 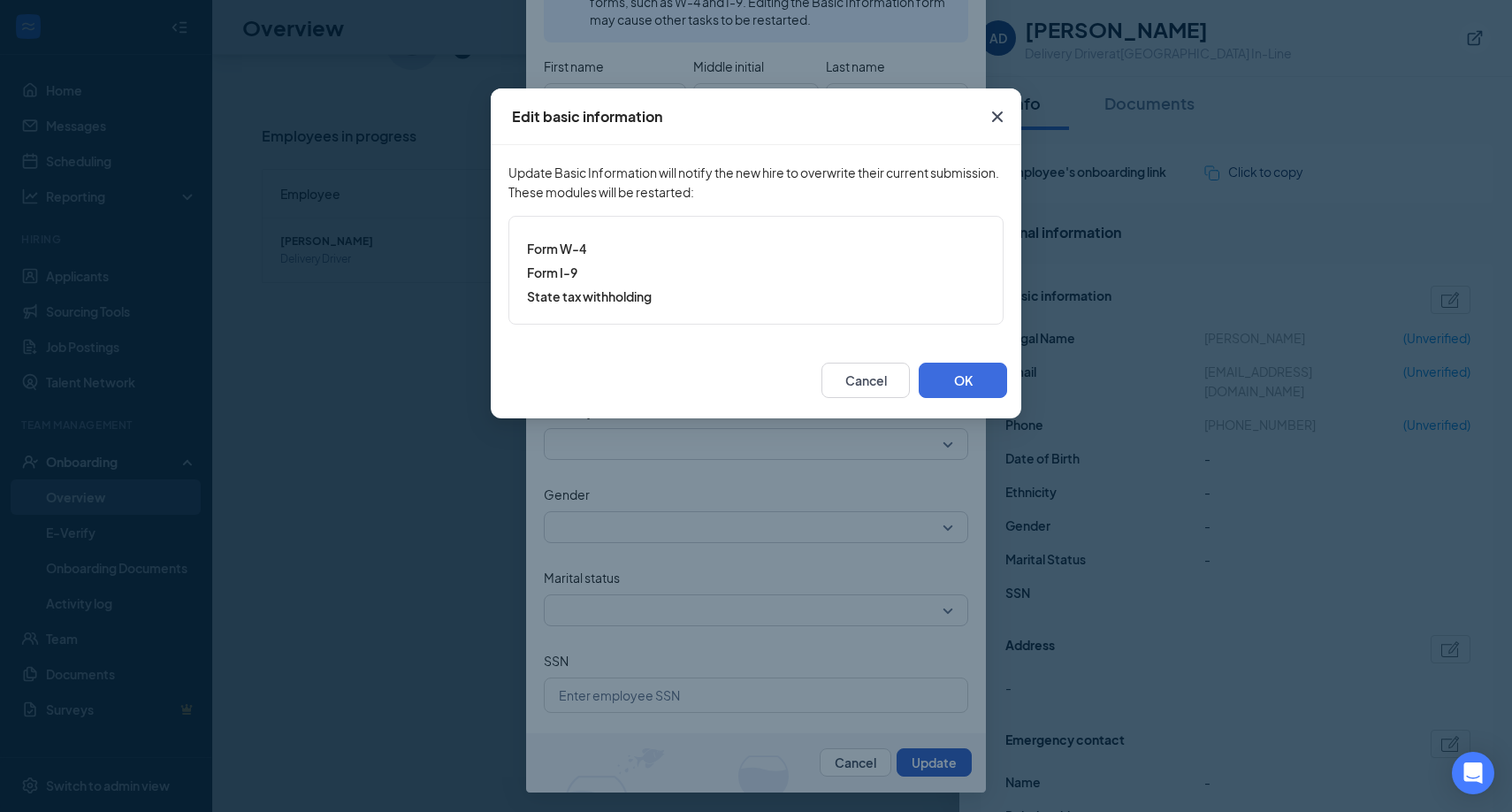 What do you see at coordinates (1473, 773) in the screenshot?
I see `div: Open Intercom Messenger` at bounding box center [1473, 773].